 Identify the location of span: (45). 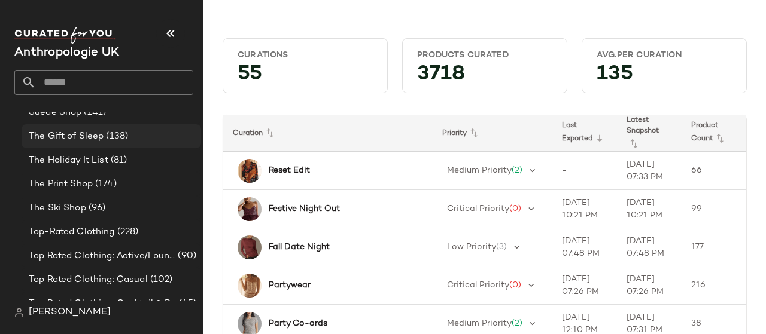
(186, 304).